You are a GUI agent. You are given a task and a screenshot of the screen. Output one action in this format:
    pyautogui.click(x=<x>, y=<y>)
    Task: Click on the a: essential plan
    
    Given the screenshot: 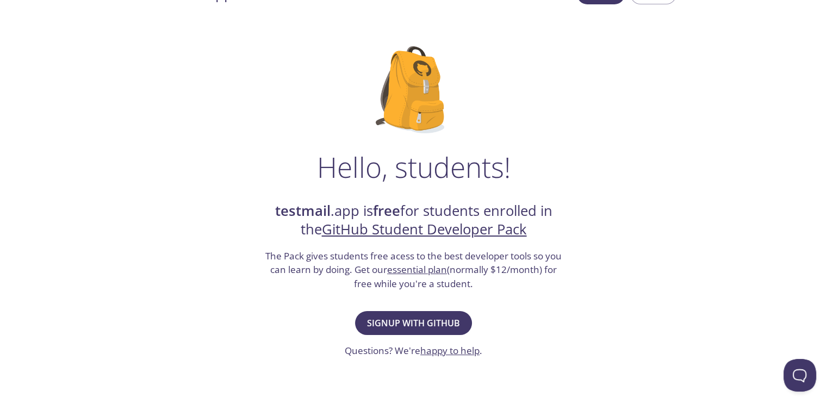 What is the action you would take?
    pyautogui.click(x=417, y=269)
    